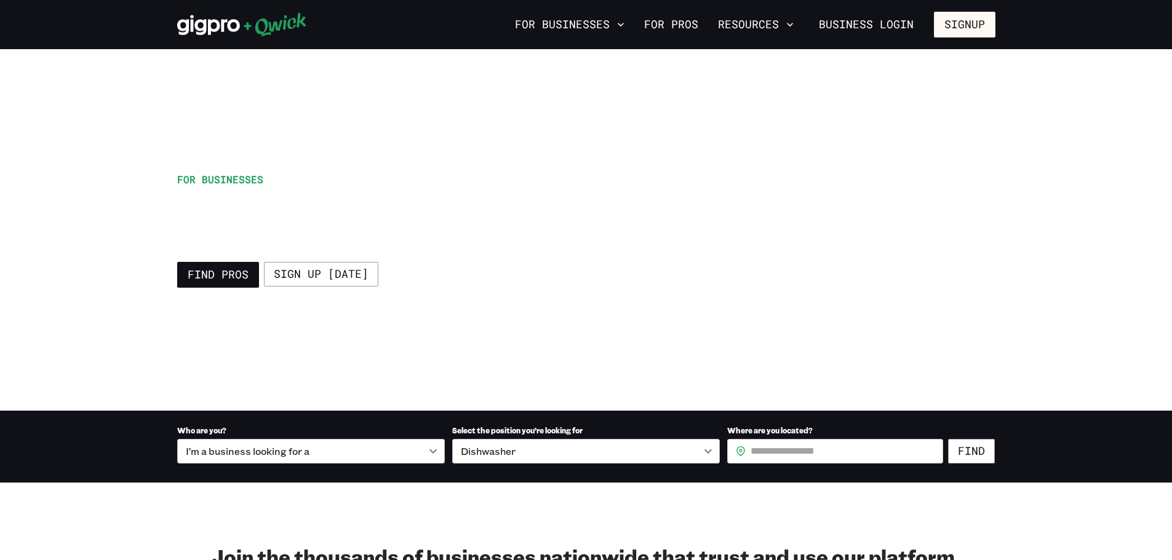  I want to click on a: Find Pros, so click(218, 275).